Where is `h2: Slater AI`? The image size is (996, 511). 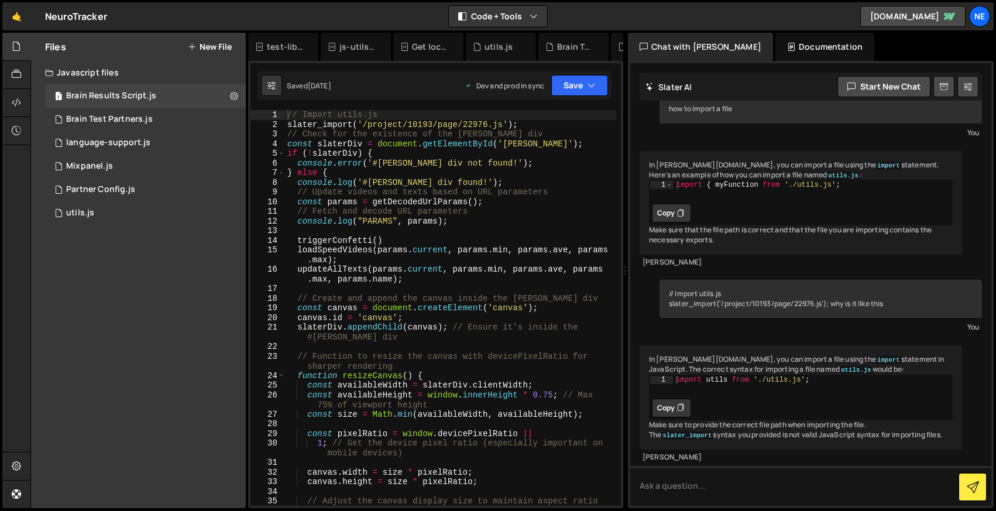
h2: Slater AI is located at coordinates (669, 87).